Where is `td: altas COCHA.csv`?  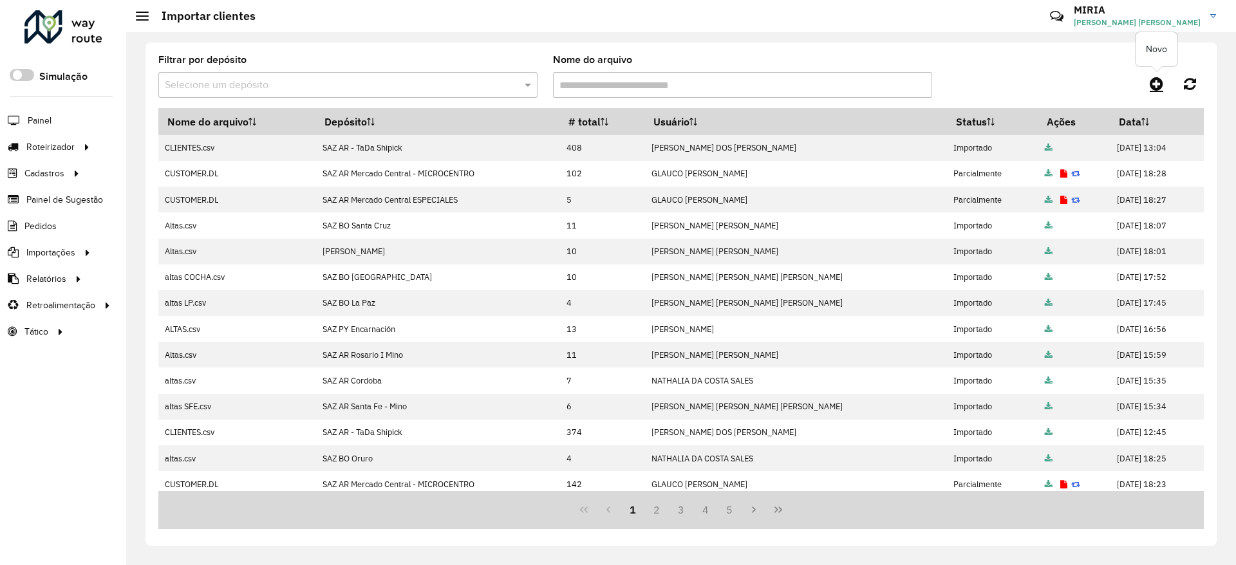 td: altas COCHA.csv is located at coordinates (237, 278).